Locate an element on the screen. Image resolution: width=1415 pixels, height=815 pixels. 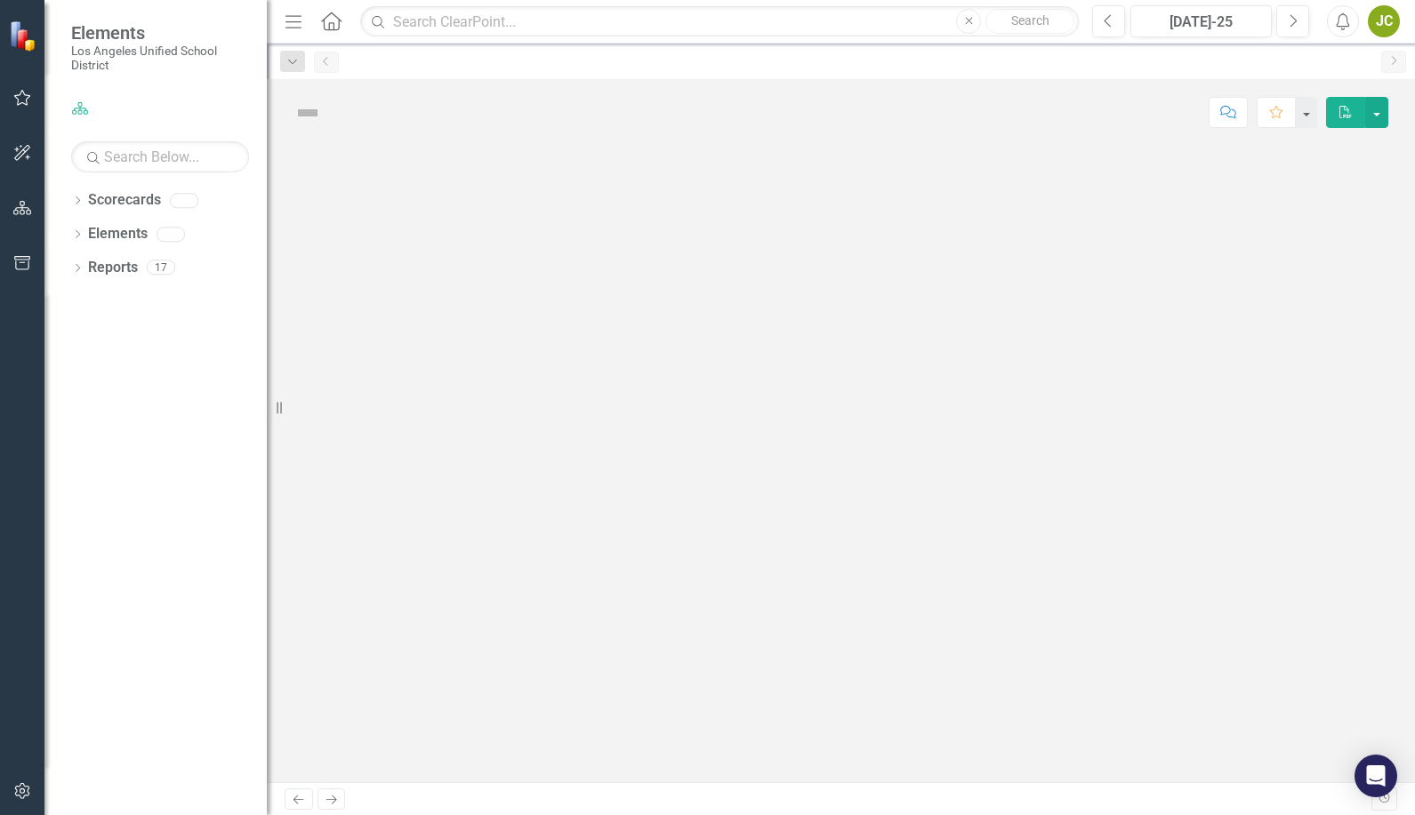
div: Open Intercom Messenger is located at coordinates (1375, 776).